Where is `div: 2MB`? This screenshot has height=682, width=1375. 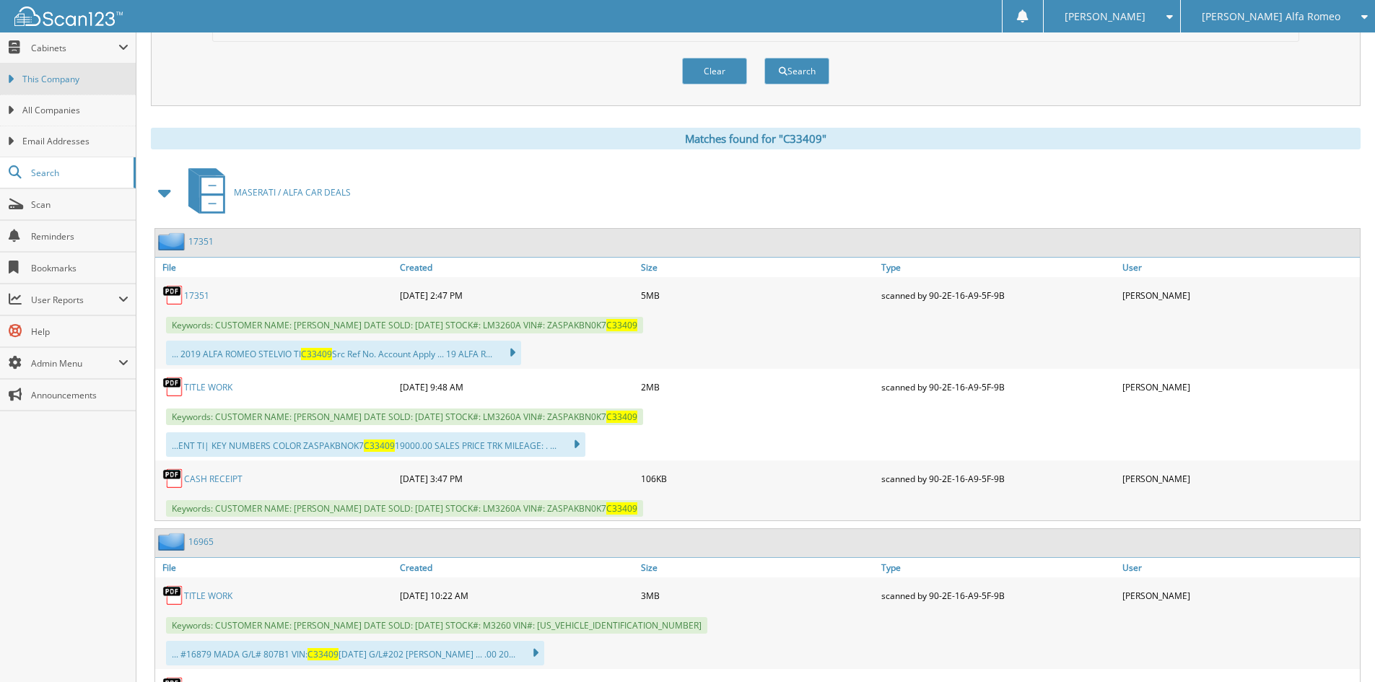 div: 2MB is located at coordinates (758, 387).